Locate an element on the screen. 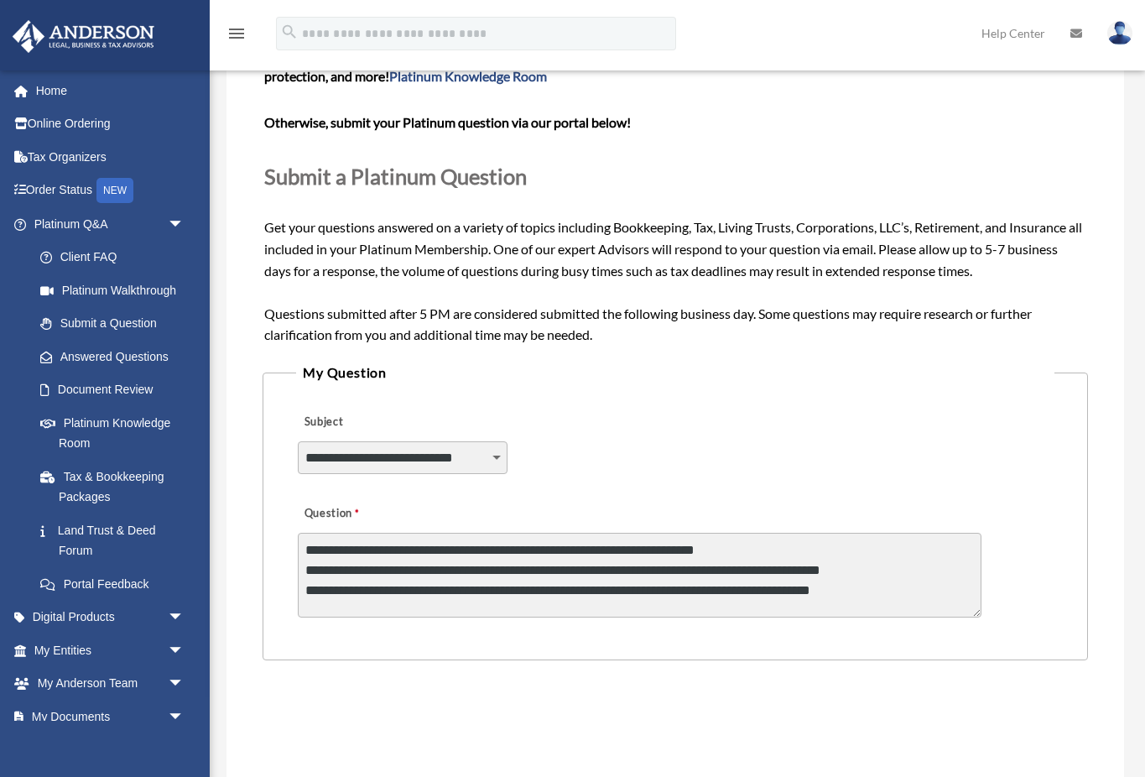 This screenshot has height=777, width=1145. i: menu is located at coordinates (237, 34).